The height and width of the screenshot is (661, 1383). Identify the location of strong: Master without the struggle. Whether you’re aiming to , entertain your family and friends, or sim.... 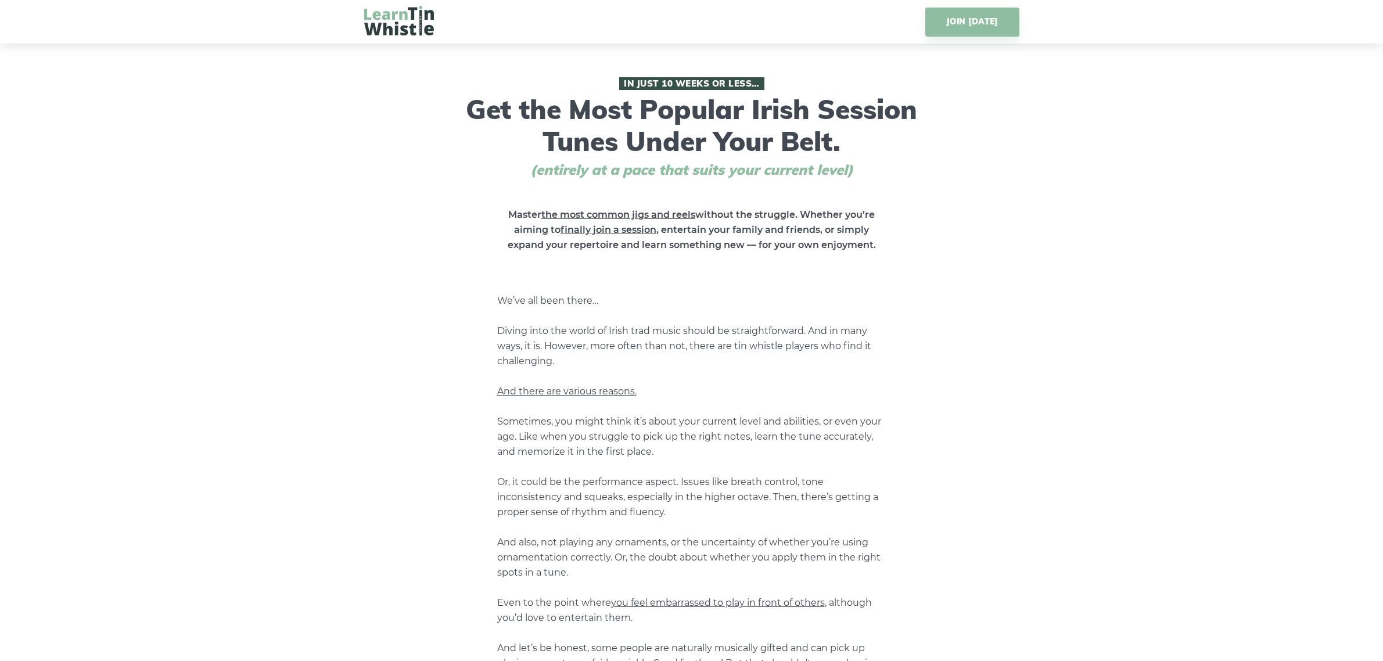
(692, 229).